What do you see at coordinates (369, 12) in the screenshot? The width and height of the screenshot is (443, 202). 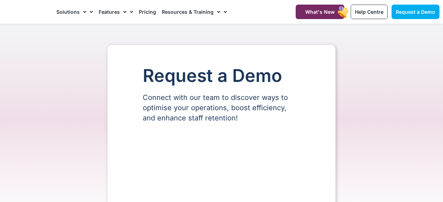 I see `a: Help Centre` at bounding box center [369, 12].